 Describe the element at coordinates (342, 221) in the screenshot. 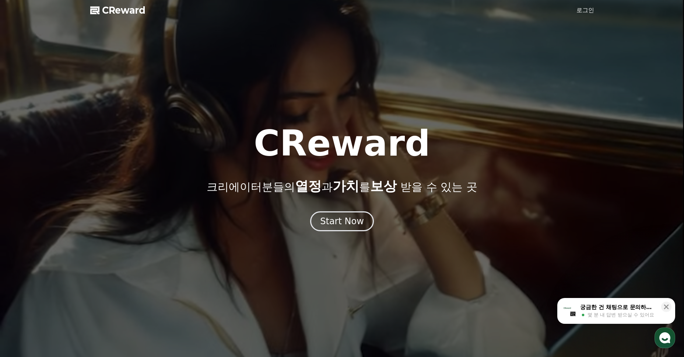

I see `button: Start Now` at that location.